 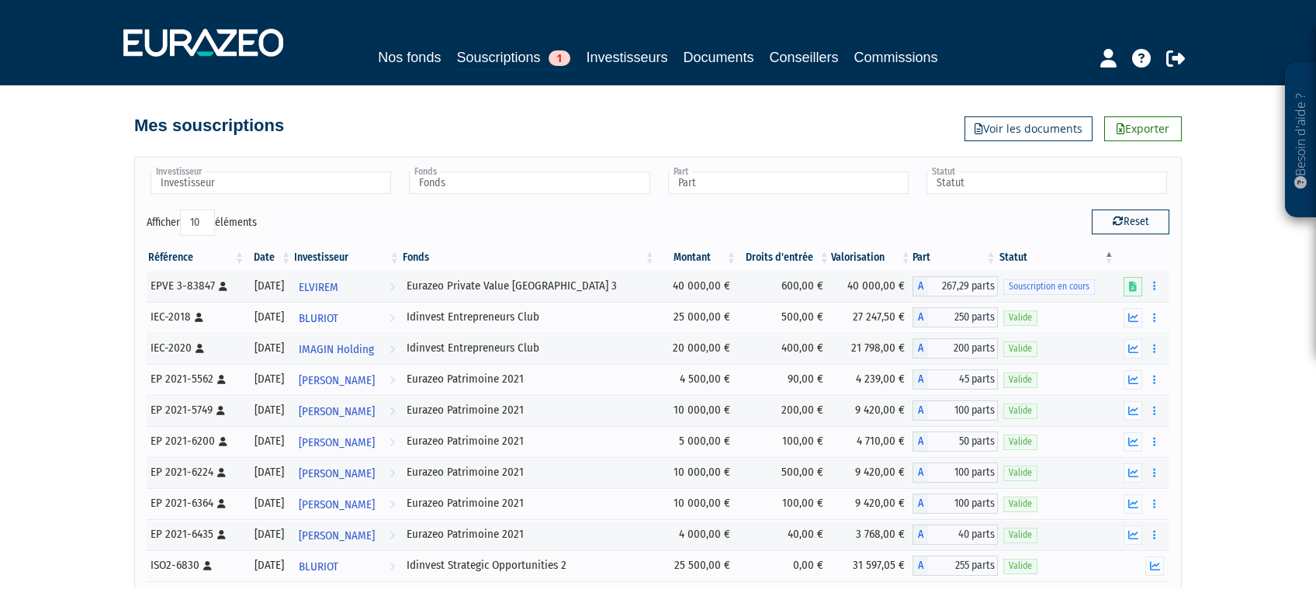 I want to click on a: Exporter, so click(x=1143, y=129).